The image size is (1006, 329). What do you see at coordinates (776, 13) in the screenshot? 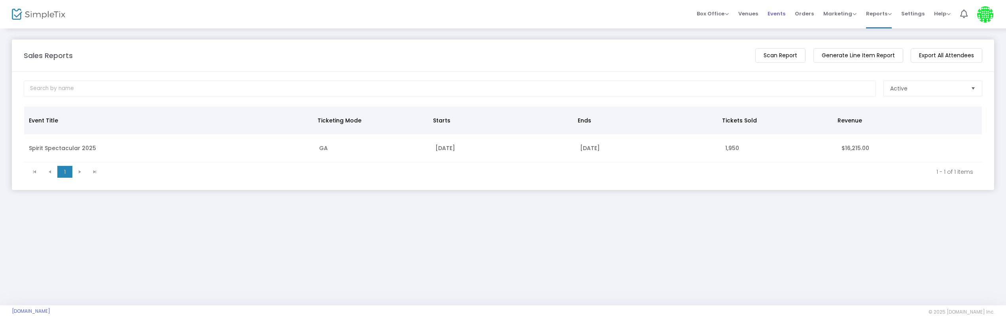
I see `span: Events` at bounding box center [776, 13].